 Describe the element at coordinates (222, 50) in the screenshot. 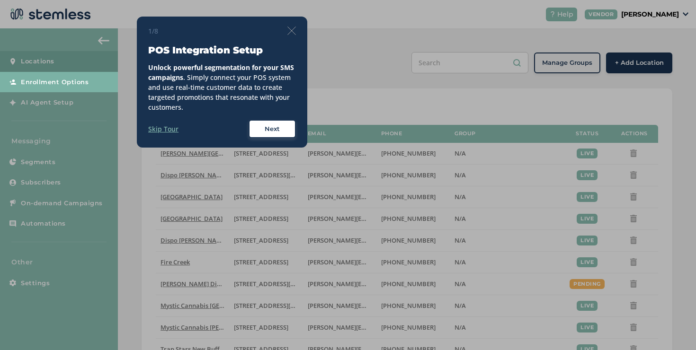

I see `h3: POS Integration Setup` at that location.